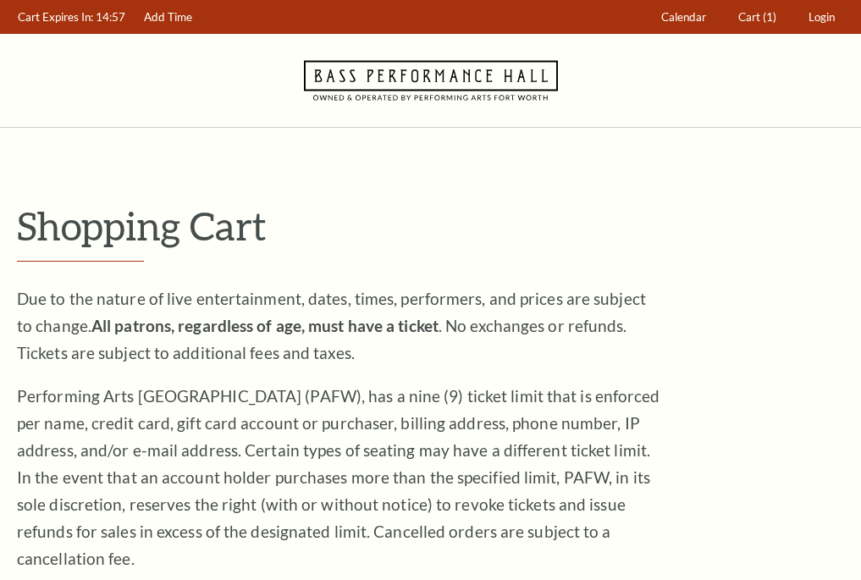 The image size is (861, 580). Describe the element at coordinates (770, 17) in the screenshot. I see `span: (1)` at that location.